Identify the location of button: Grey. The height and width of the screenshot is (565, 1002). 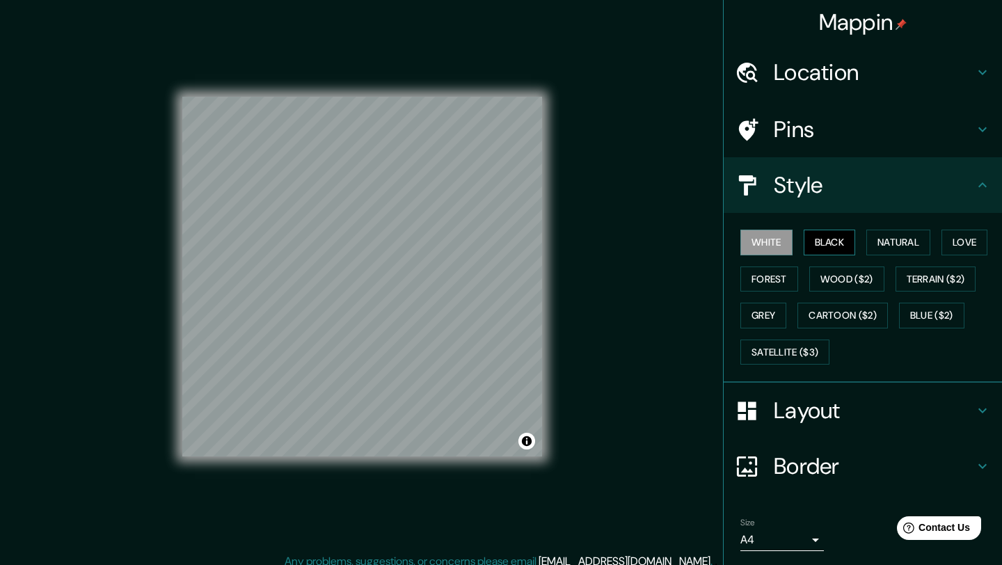
(764, 315).